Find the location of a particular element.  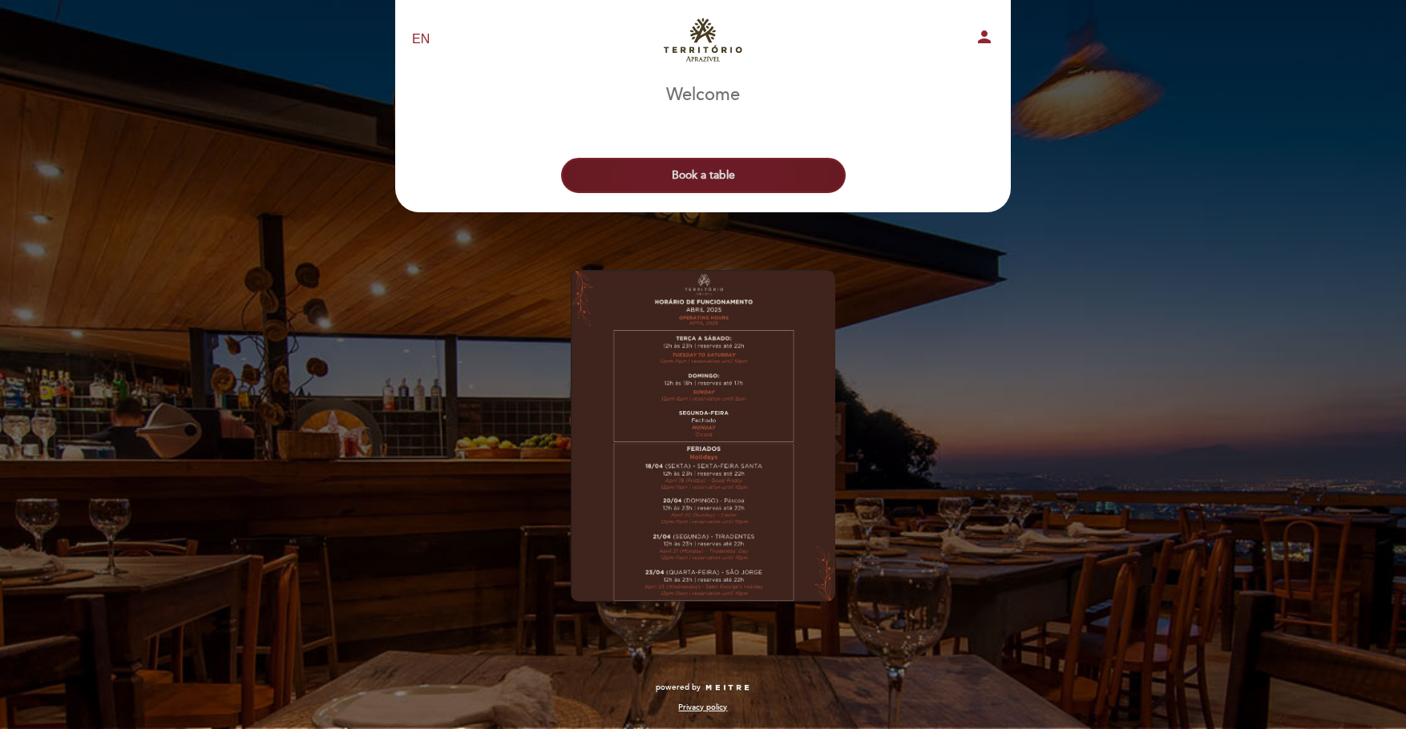

i: person is located at coordinates (984, 37).